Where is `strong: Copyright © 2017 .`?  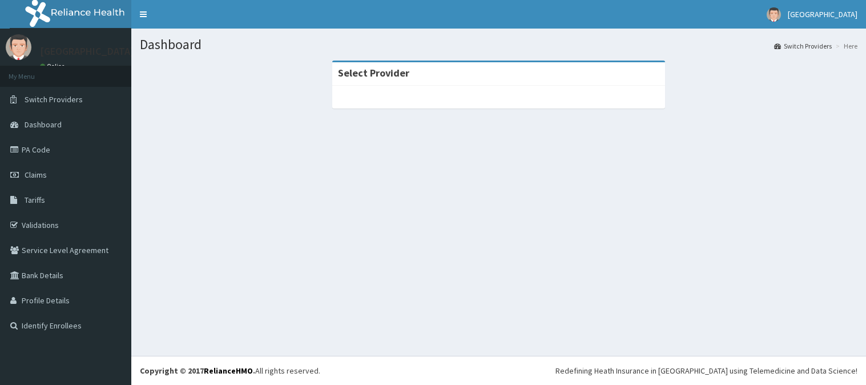 strong: Copyright © 2017 . is located at coordinates (198, 371).